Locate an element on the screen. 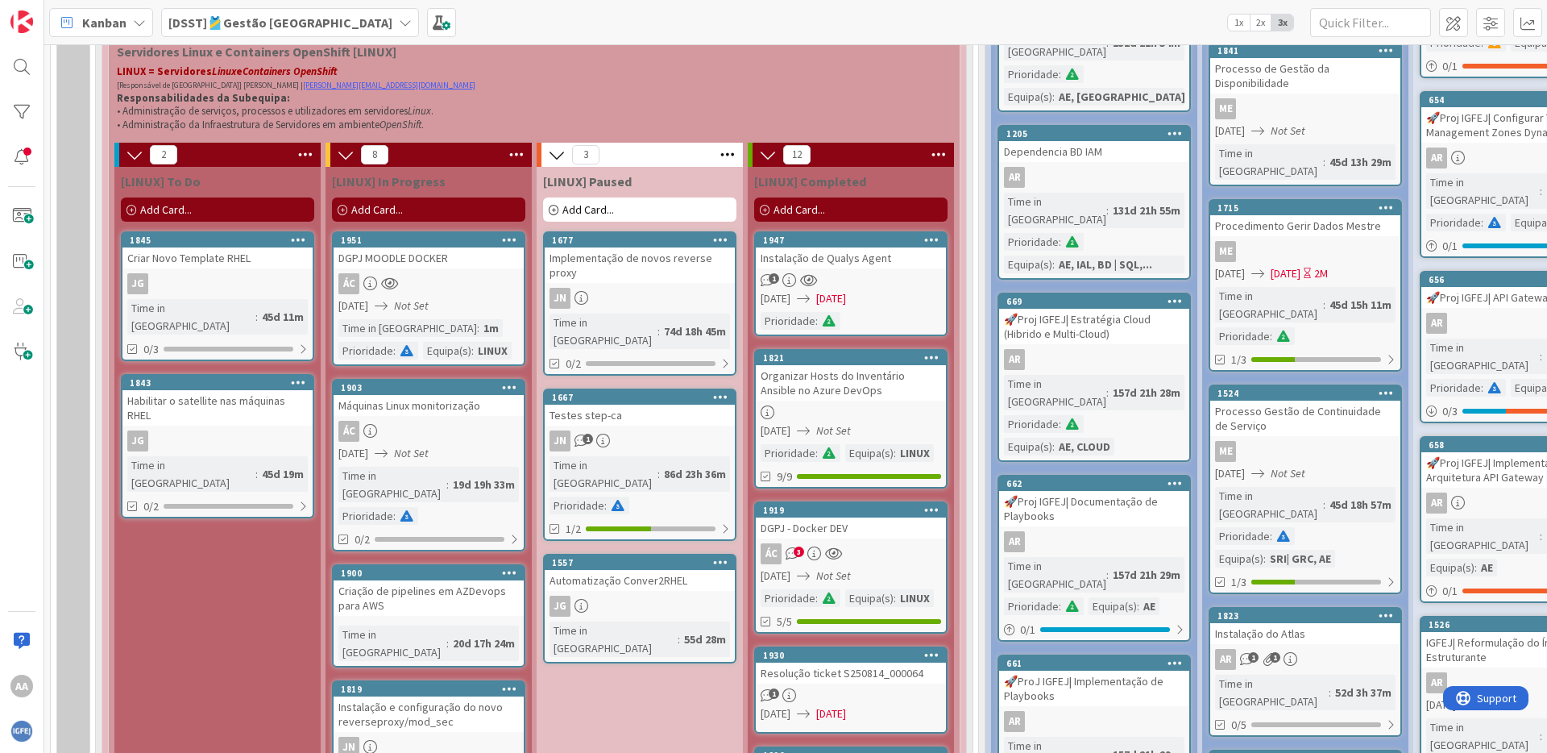  div: 86d 23h 36m is located at coordinates (695, 474).